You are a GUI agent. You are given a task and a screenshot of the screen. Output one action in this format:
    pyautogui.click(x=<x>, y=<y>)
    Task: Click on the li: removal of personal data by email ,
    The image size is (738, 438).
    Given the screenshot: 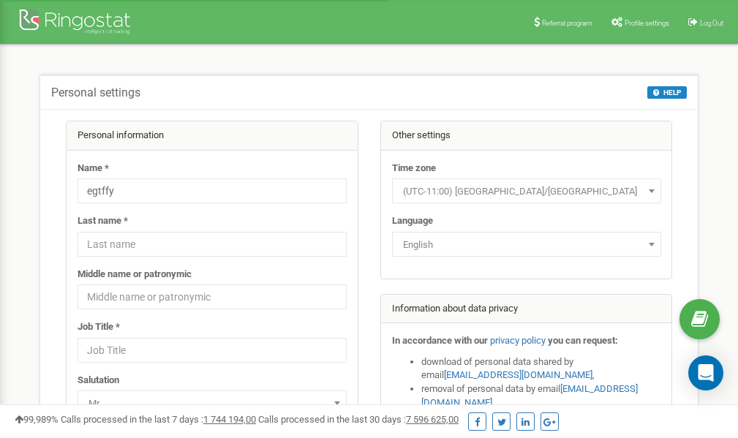 What is the action you would take?
    pyautogui.click(x=541, y=395)
    